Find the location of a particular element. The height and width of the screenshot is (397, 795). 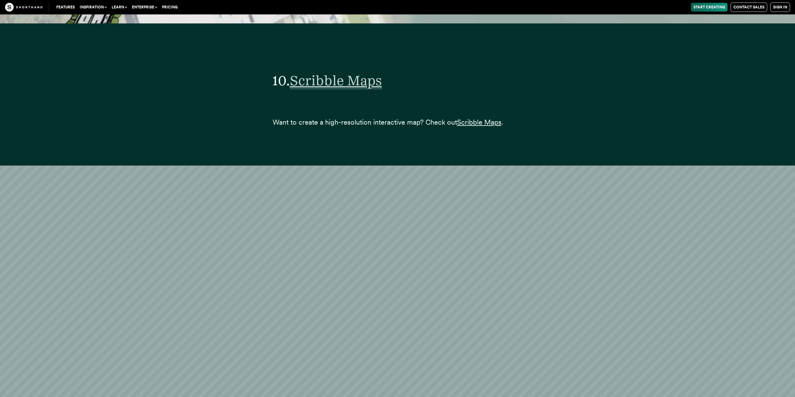

a: Pricing is located at coordinates (170, 7).